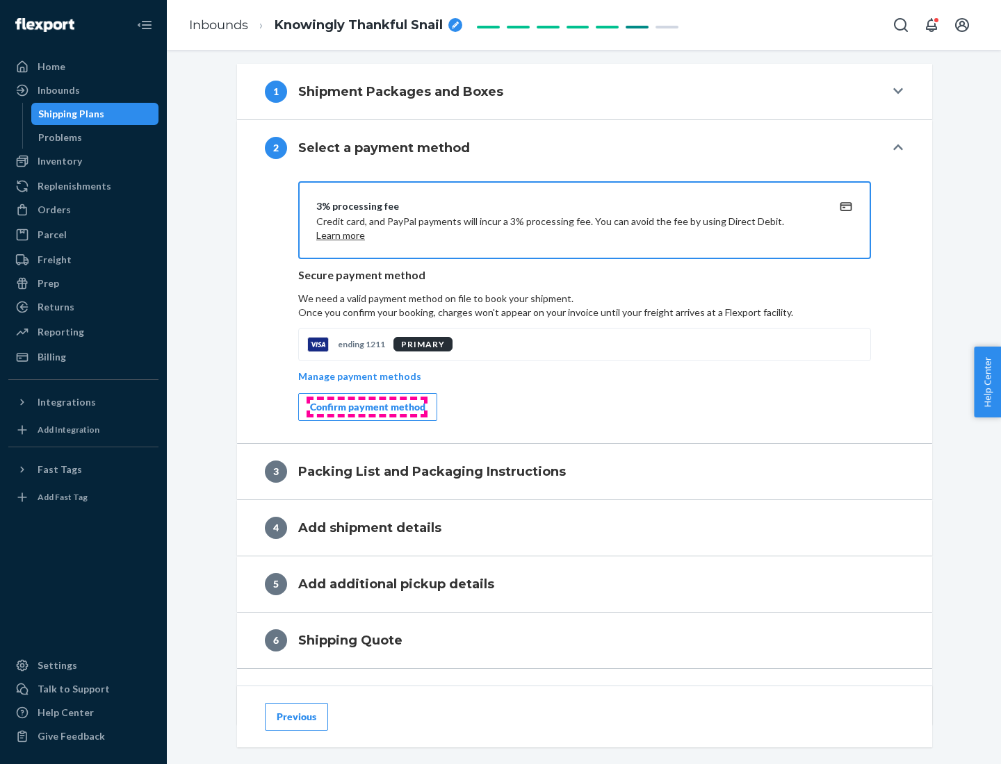 The width and height of the screenshot is (1001, 764). I want to click on a: Settings, so click(83, 666).